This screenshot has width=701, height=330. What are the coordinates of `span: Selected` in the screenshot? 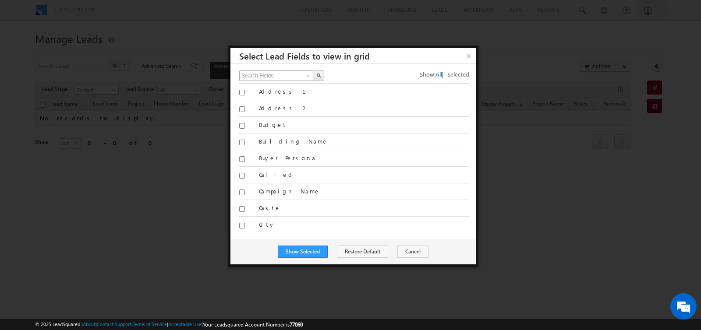 It's located at (458, 74).